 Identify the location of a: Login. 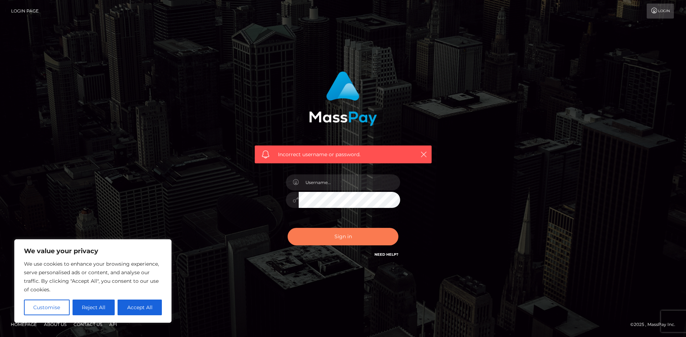
(660, 11).